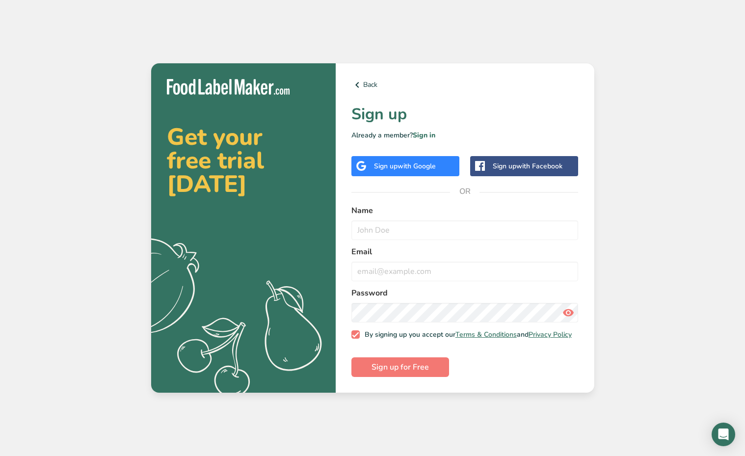 The width and height of the screenshot is (745, 456). What do you see at coordinates (723, 434) in the screenshot?
I see `div: Open Intercom Messenger` at bounding box center [723, 434].